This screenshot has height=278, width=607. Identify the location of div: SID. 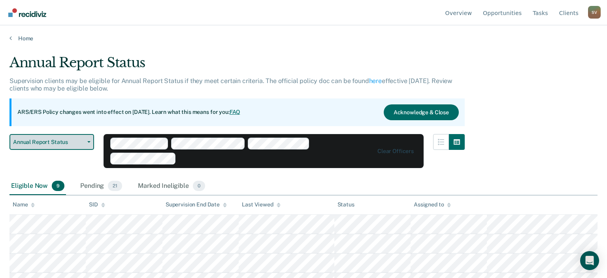
(97, 204).